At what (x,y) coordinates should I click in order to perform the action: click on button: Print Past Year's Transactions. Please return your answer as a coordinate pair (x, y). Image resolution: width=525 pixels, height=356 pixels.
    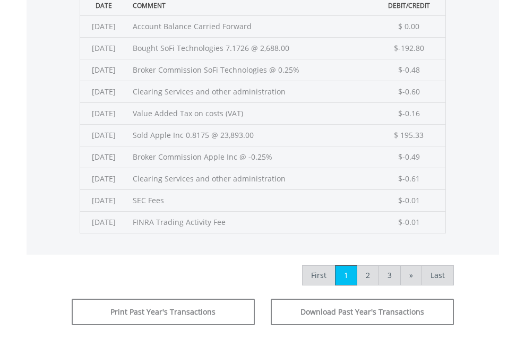
    Looking at the image, I should click on (163, 312).